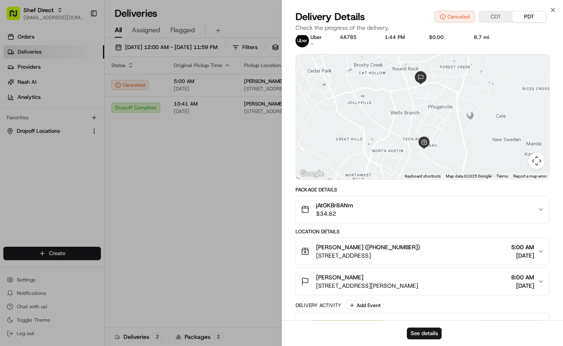 This screenshot has height=346, width=563. Describe the element at coordinates (530, 176) in the screenshot. I see `a: Report a map error` at that location.